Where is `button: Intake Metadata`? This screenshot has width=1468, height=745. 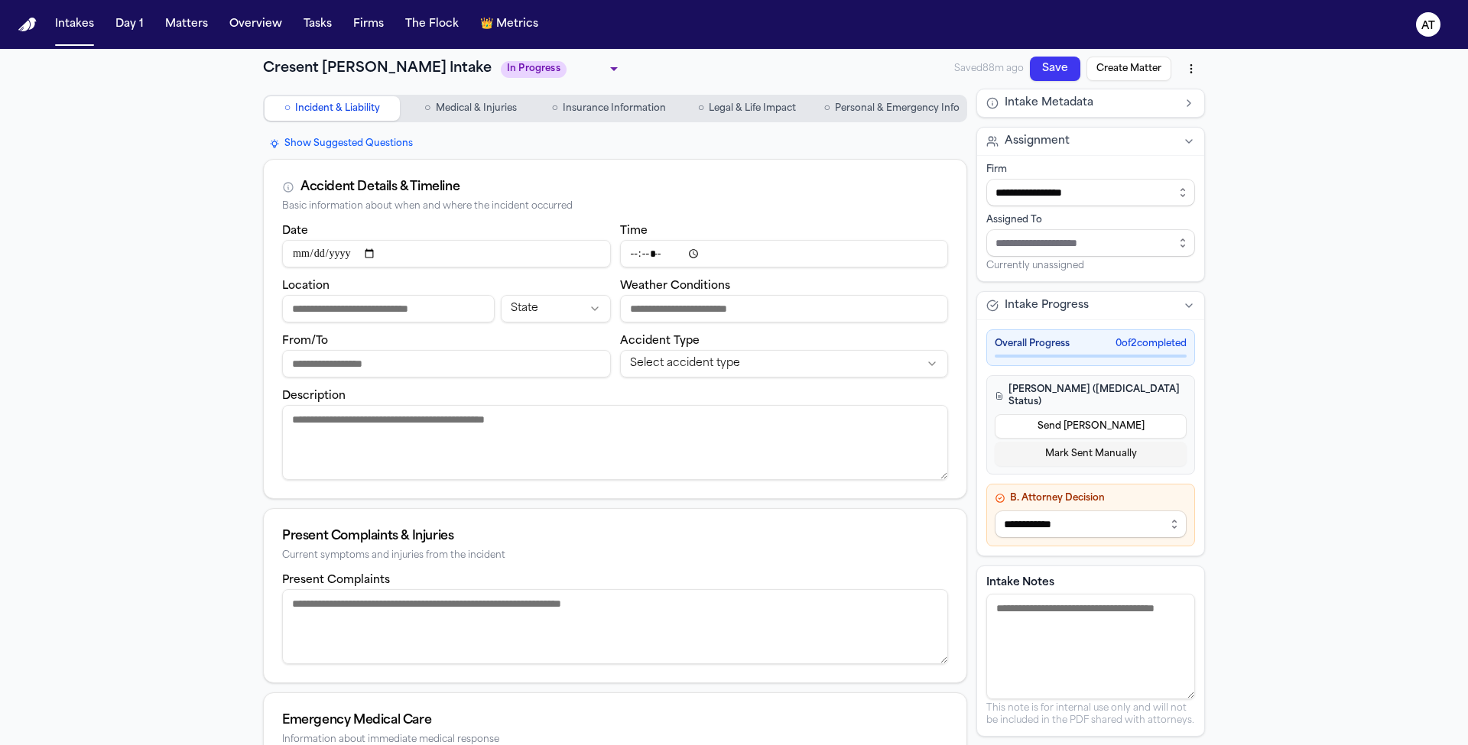 button: Intake Metadata is located at coordinates (1090, 103).